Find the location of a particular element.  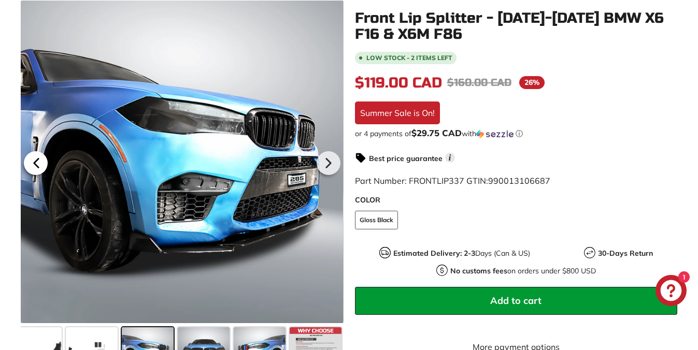

img: Sezzle is located at coordinates (495, 134).